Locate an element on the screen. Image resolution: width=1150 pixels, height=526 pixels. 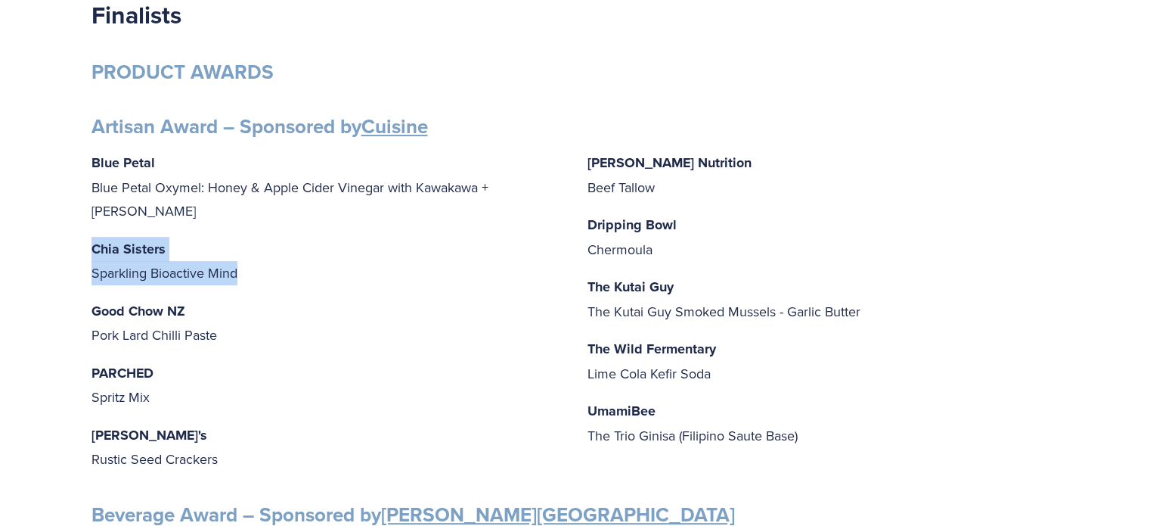
p: Sparkling Bioactive Mind is located at coordinates (328, 261).